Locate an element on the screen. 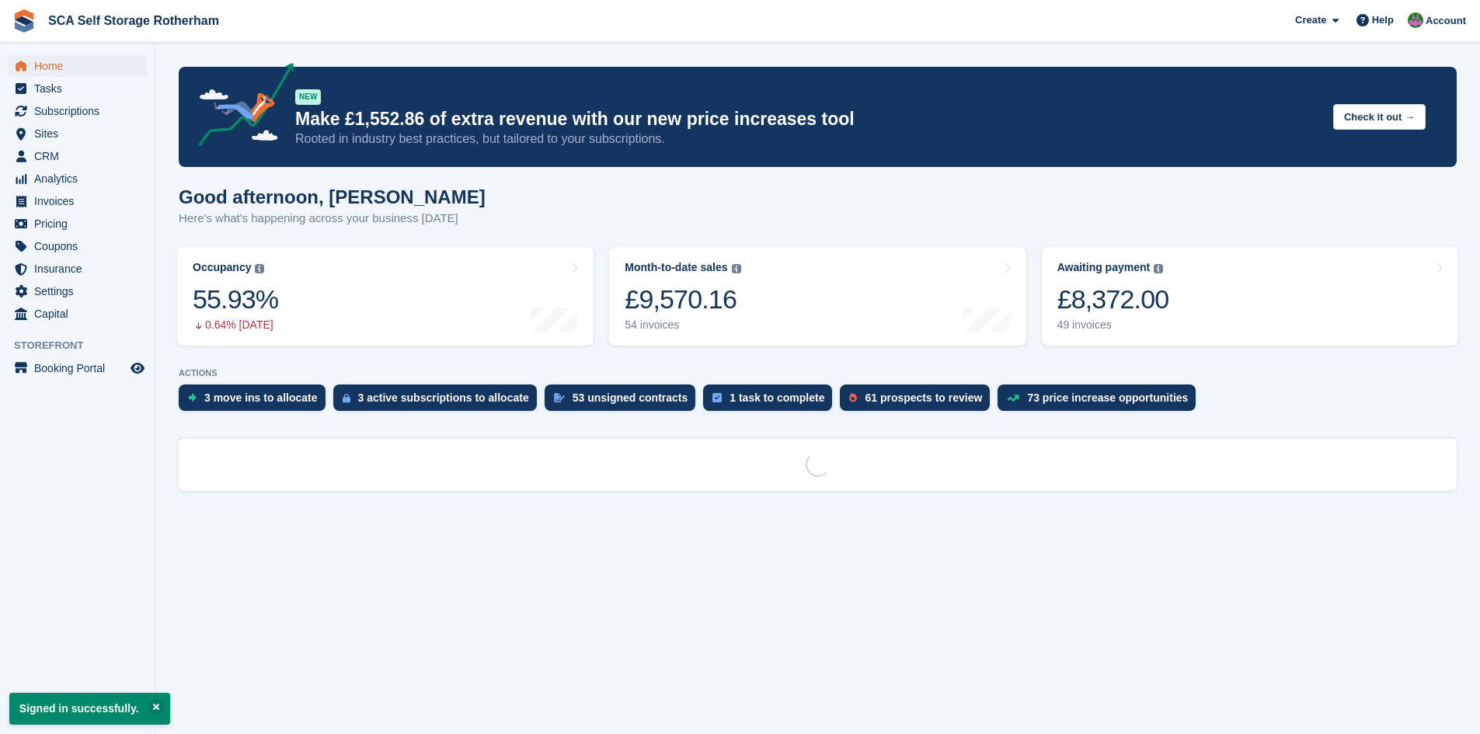 This screenshot has height=734, width=1480. p: ACTIONS is located at coordinates (818, 373).